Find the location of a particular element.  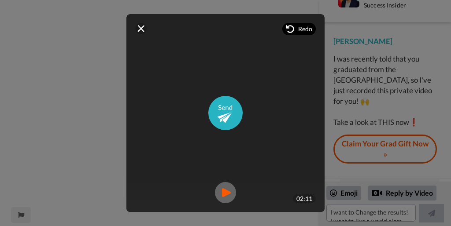

div: 02:11 is located at coordinates (304, 199).